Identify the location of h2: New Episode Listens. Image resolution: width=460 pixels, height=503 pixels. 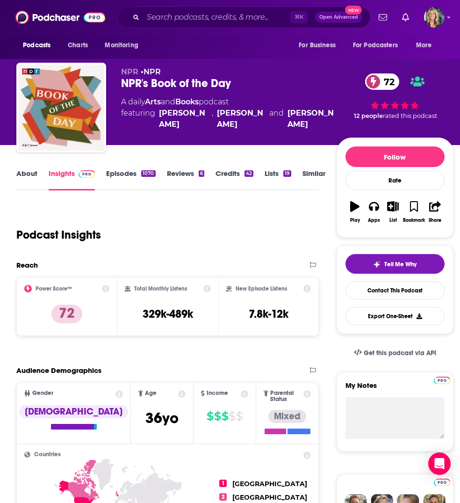
(261, 289).